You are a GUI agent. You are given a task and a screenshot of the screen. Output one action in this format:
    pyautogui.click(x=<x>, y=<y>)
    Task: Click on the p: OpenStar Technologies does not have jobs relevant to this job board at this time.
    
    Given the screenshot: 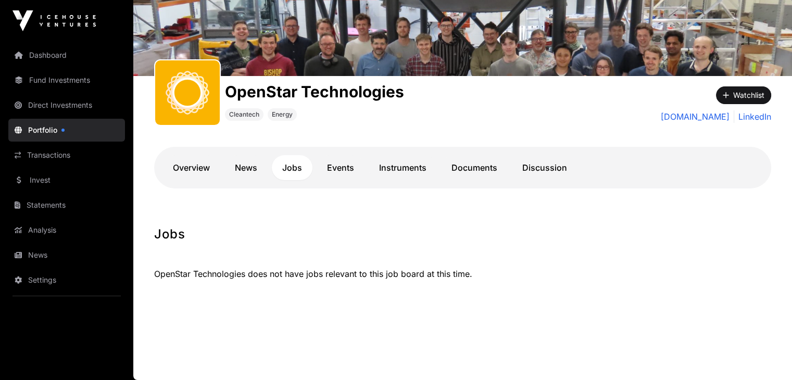 What is the action you would take?
    pyautogui.click(x=463, y=268)
    